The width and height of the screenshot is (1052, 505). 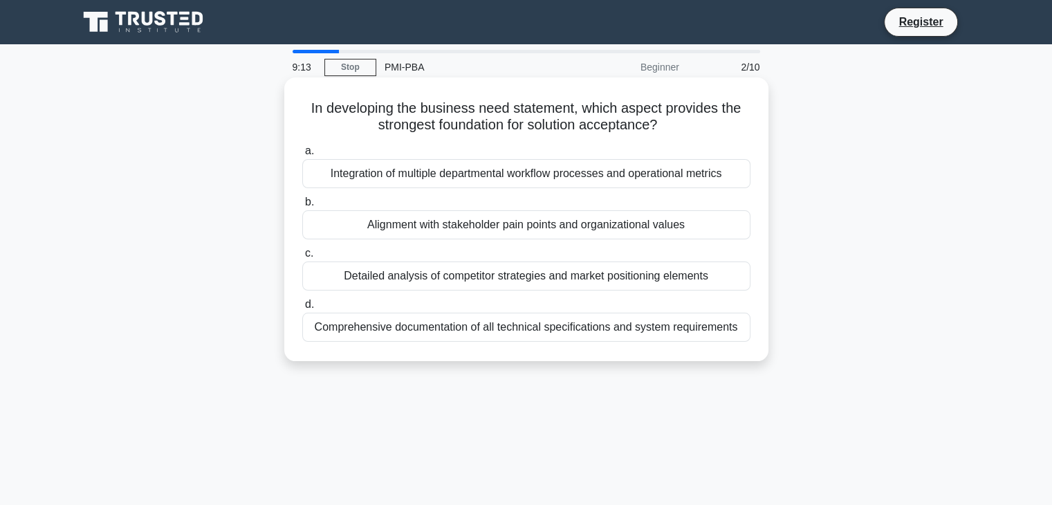 I want to click on div: 9:13, so click(x=304, y=67).